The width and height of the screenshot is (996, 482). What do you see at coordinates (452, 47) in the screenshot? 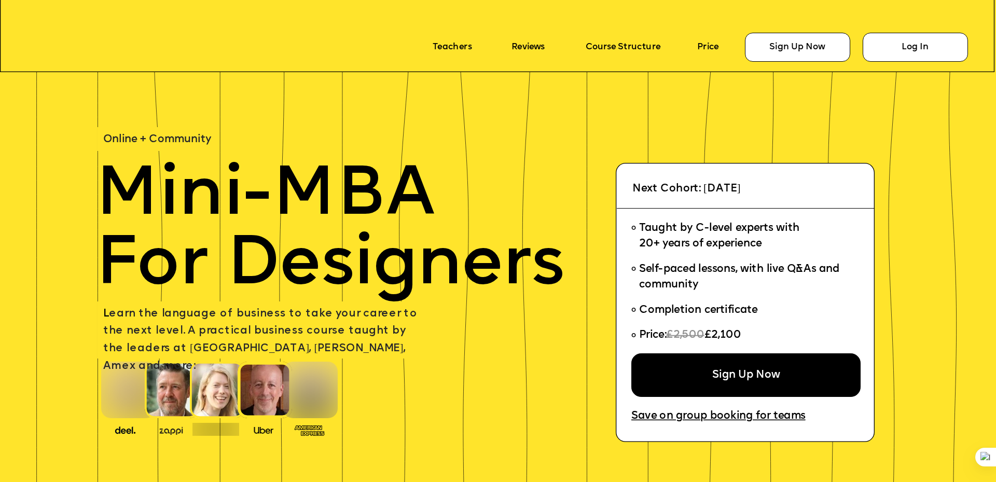
I see `a: Teachers` at bounding box center [452, 47].